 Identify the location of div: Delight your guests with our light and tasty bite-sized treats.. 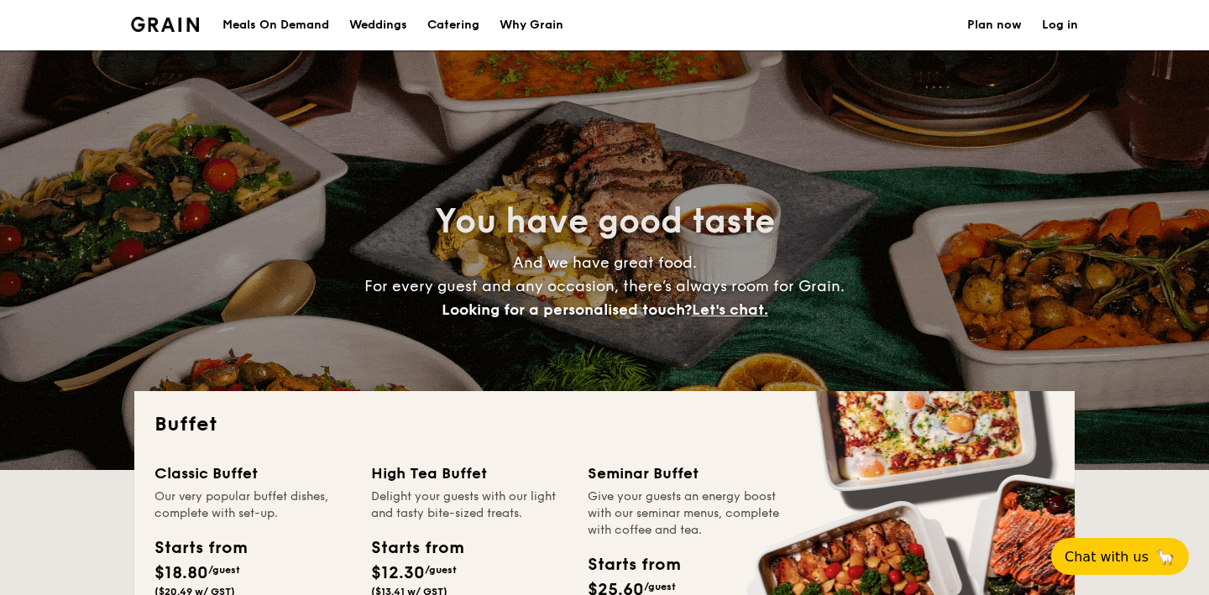
(469, 506).